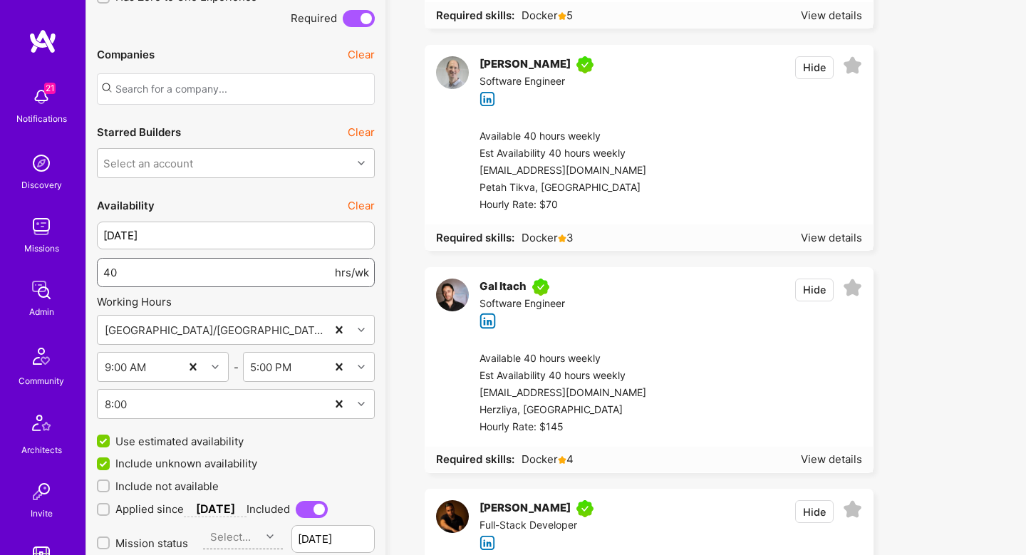 The height and width of the screenshot is (555, 1026). Describe the element at coordinates (41, 227) in the screenshot. I see `img: teamwork` at that location.